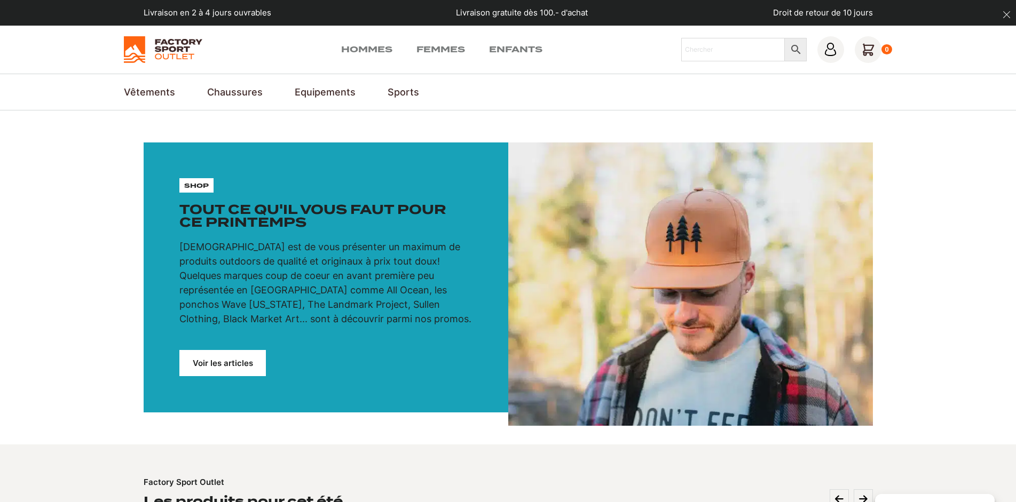 The height and width of the screenshot is (502, 1016). What do you see at coordinates (196, 186) in the screenshot?
I see `p: shop` at bounding box center [196, 186].